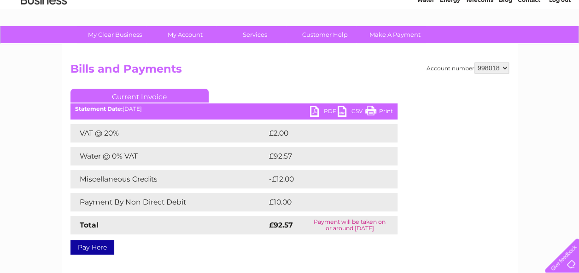 This screenshot has height=273, width=579. I want to click on span: 0333 014 3131, so click(437, 10).